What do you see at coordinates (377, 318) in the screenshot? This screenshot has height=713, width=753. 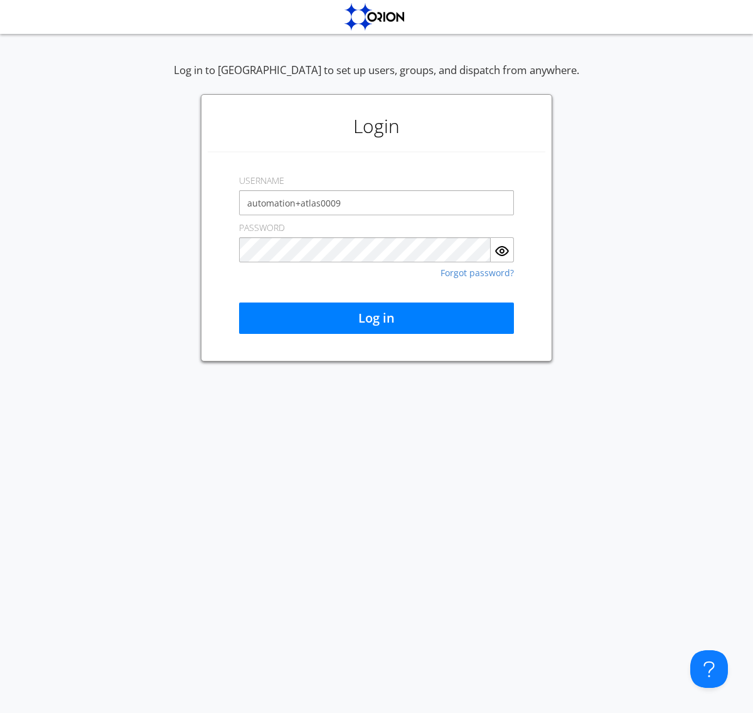 I see `button: Log in` at bounding box center [377, 318].